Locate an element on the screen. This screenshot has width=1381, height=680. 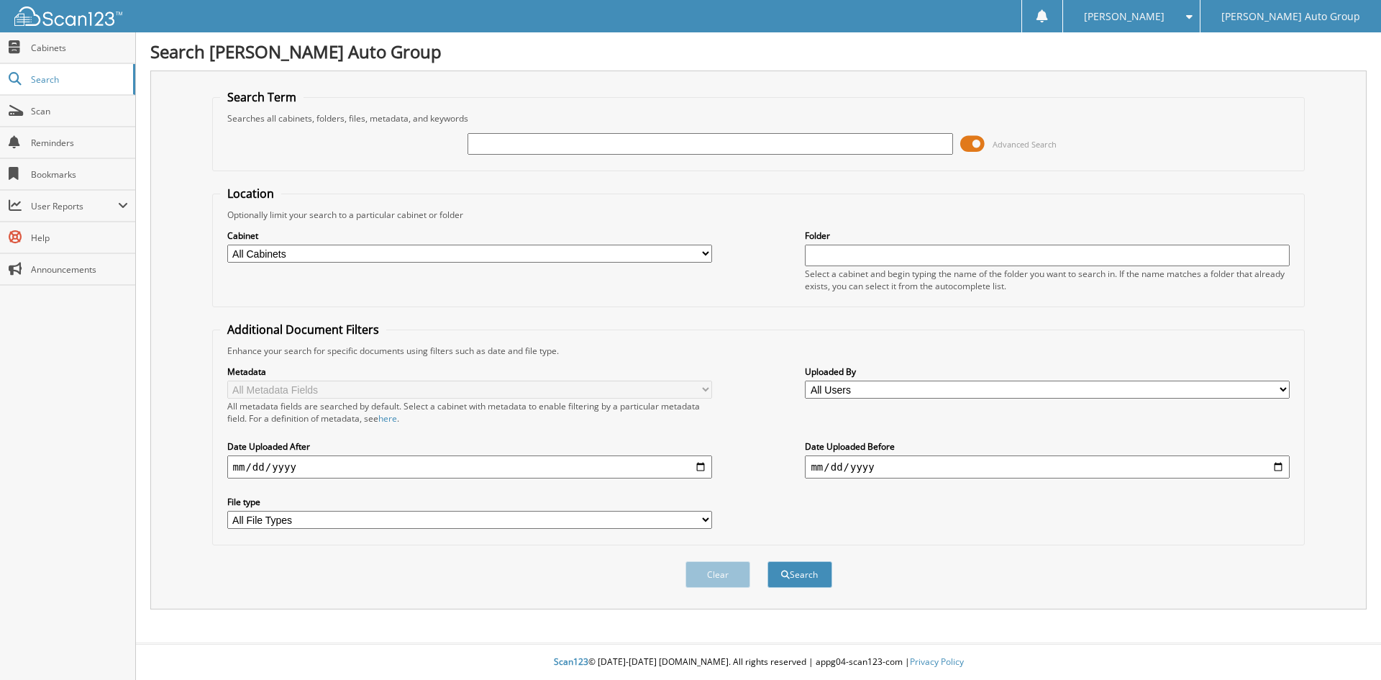
label: Metadata is located at coordinates (470, 371).